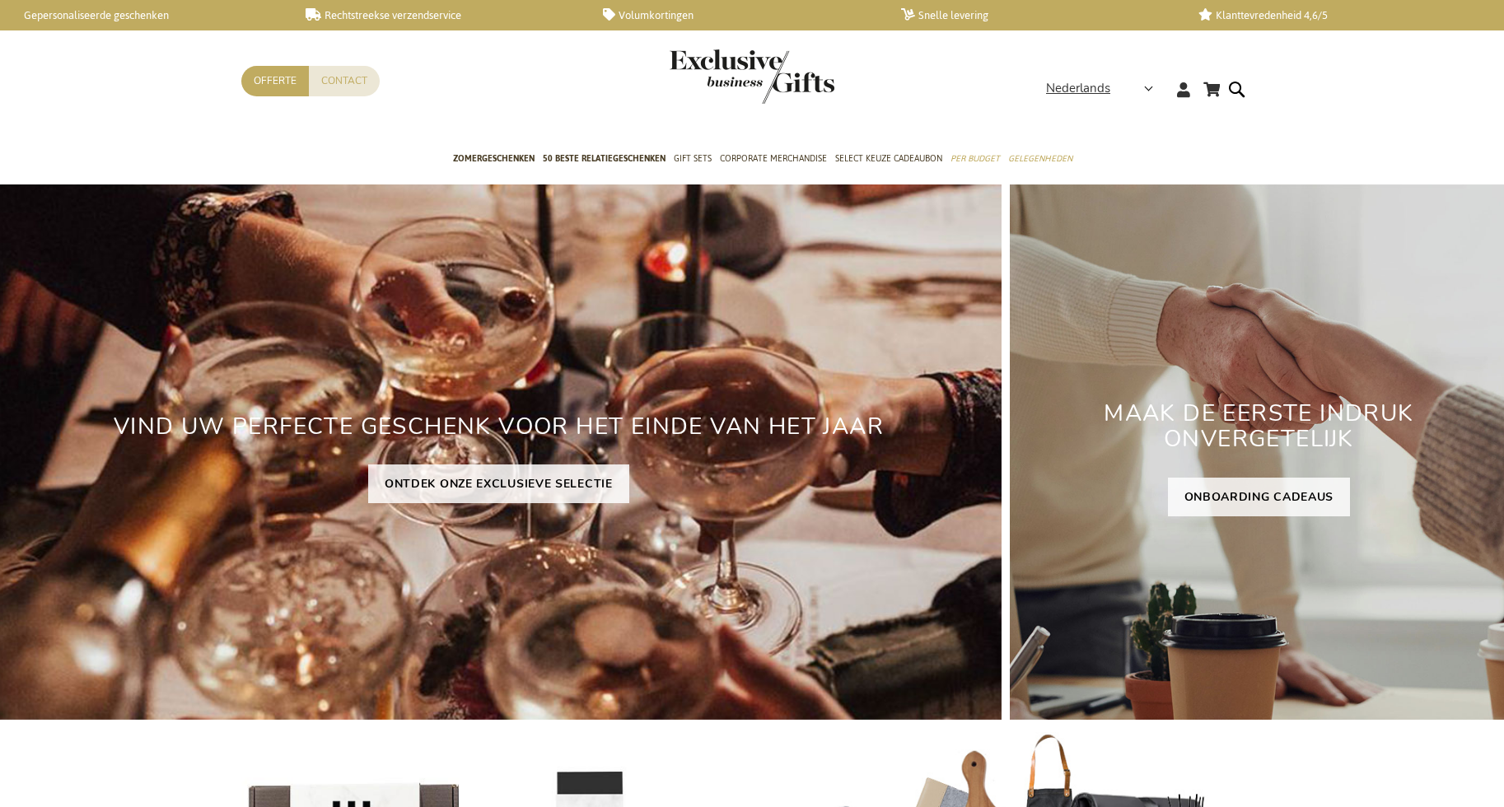  What do you see at coordinates (493, 160) in the screenshot?
I see `a: Zomergeschenken` at bounding box center [493, 160].